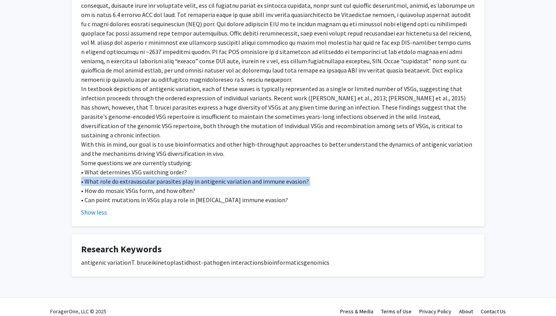 Image resolution: width=556 pixels, height=316 pixels. I want to click on button: Show less, so click(94, 212).